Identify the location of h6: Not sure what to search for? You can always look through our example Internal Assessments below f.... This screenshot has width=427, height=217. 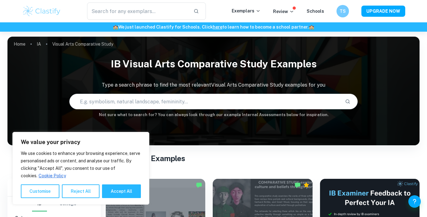
(213, 115).